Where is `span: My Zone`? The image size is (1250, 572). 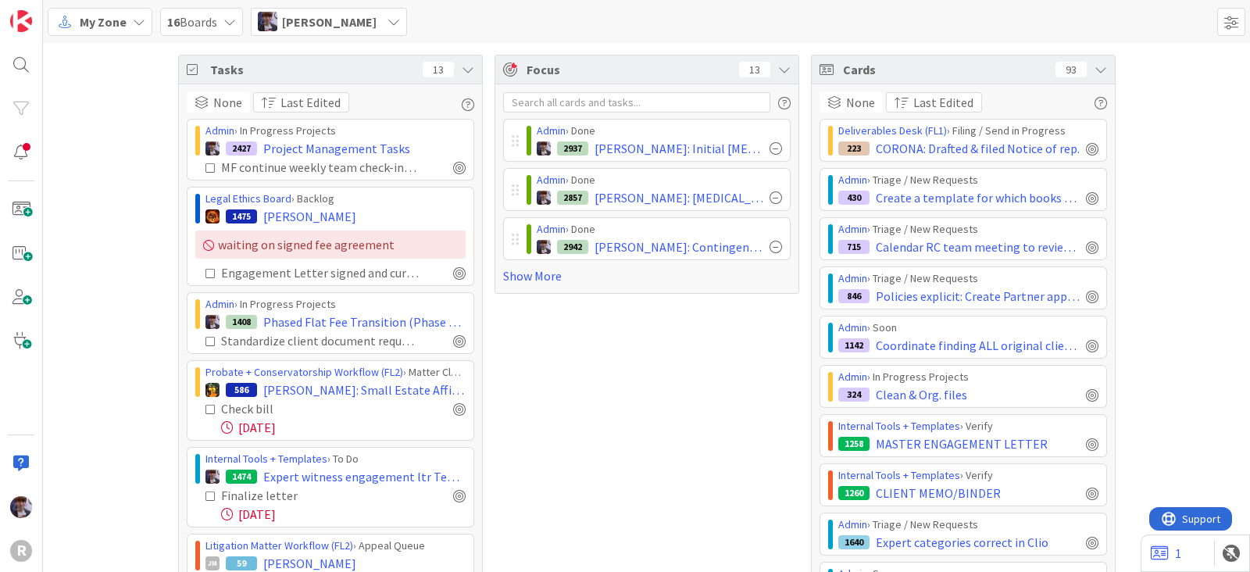 span: My Zone is located at coordinates (103, 22).